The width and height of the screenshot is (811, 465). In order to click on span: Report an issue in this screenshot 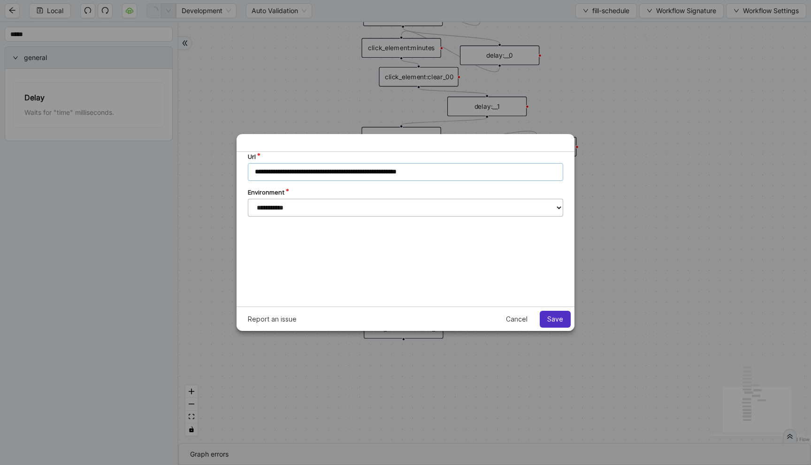, I will do `click(272, 319)`.